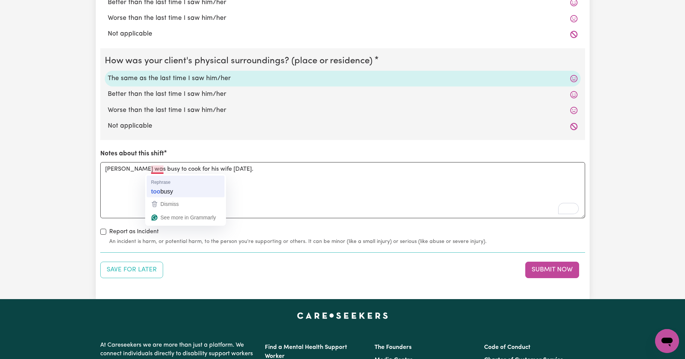 This screenshot has width=685, height=359. What do you see at coordinates (132, 154) in the screenshot?
I see `label: Notes about this shift` at bounding box center [132, 154].